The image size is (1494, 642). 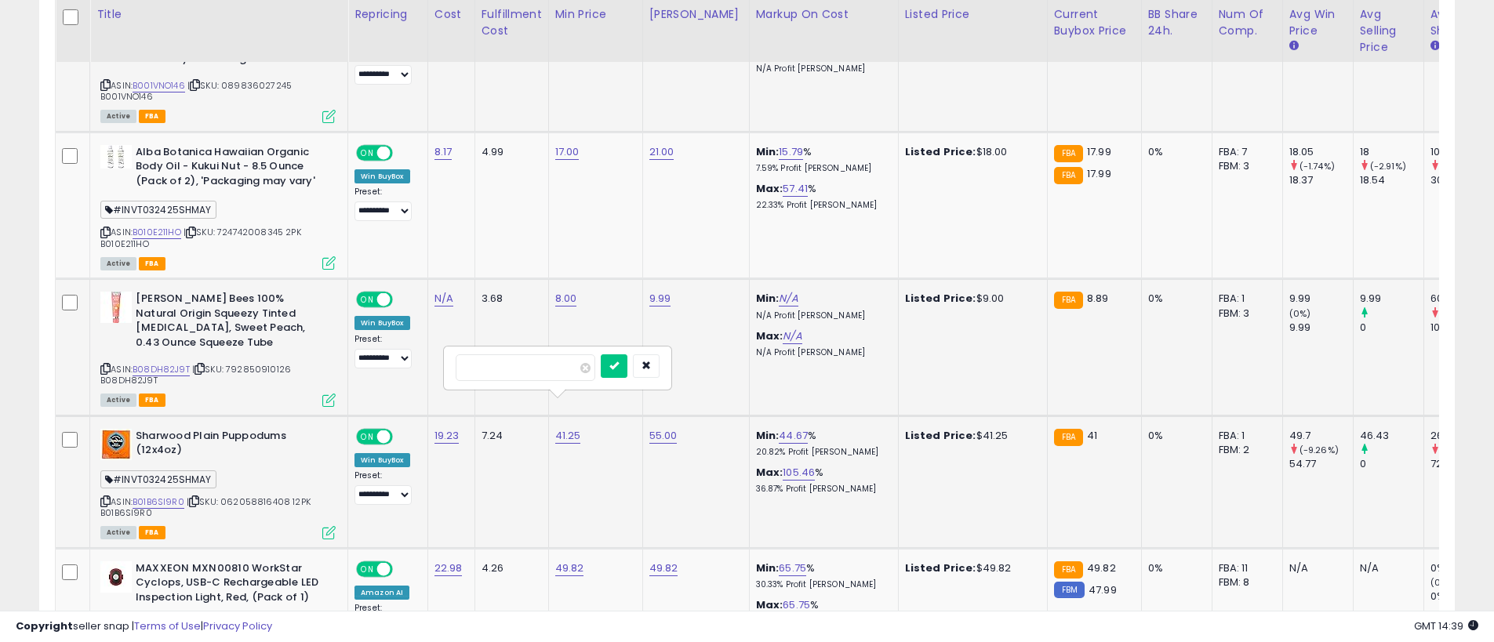 I want to click on div: Avg BB Share, so click(x=1458, y=23).